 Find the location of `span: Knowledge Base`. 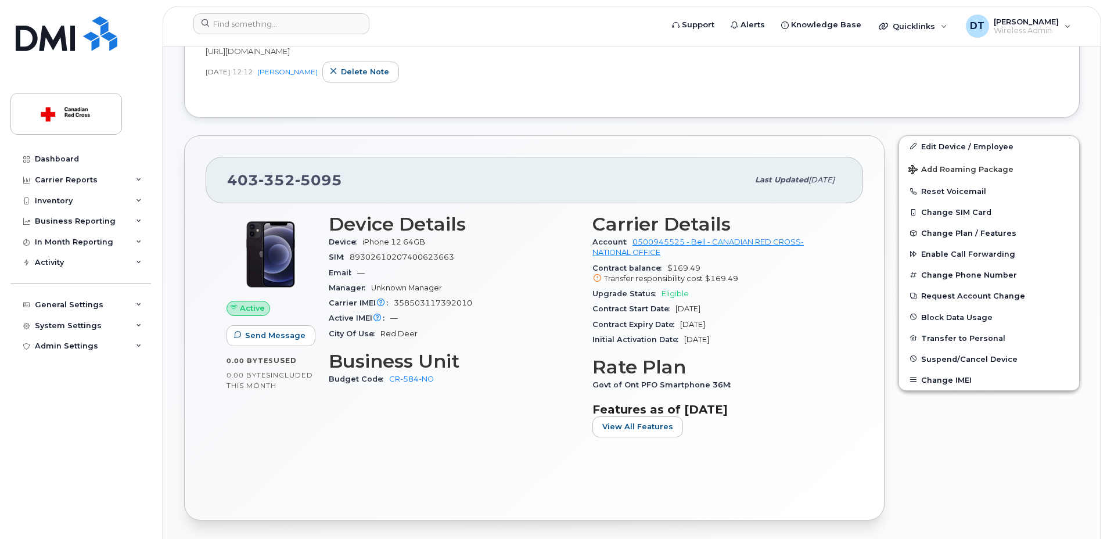

span: Knowledge Base is located at coordinates (826, 25).